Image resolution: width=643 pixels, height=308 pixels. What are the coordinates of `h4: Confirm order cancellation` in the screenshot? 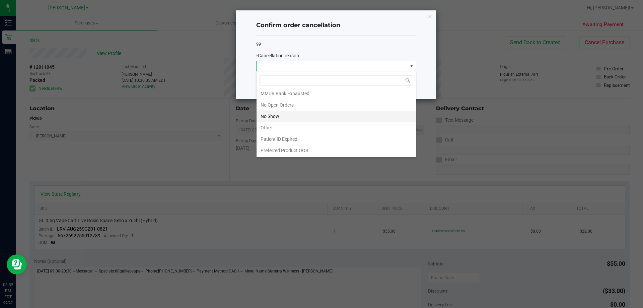 It's located at (336, 25).